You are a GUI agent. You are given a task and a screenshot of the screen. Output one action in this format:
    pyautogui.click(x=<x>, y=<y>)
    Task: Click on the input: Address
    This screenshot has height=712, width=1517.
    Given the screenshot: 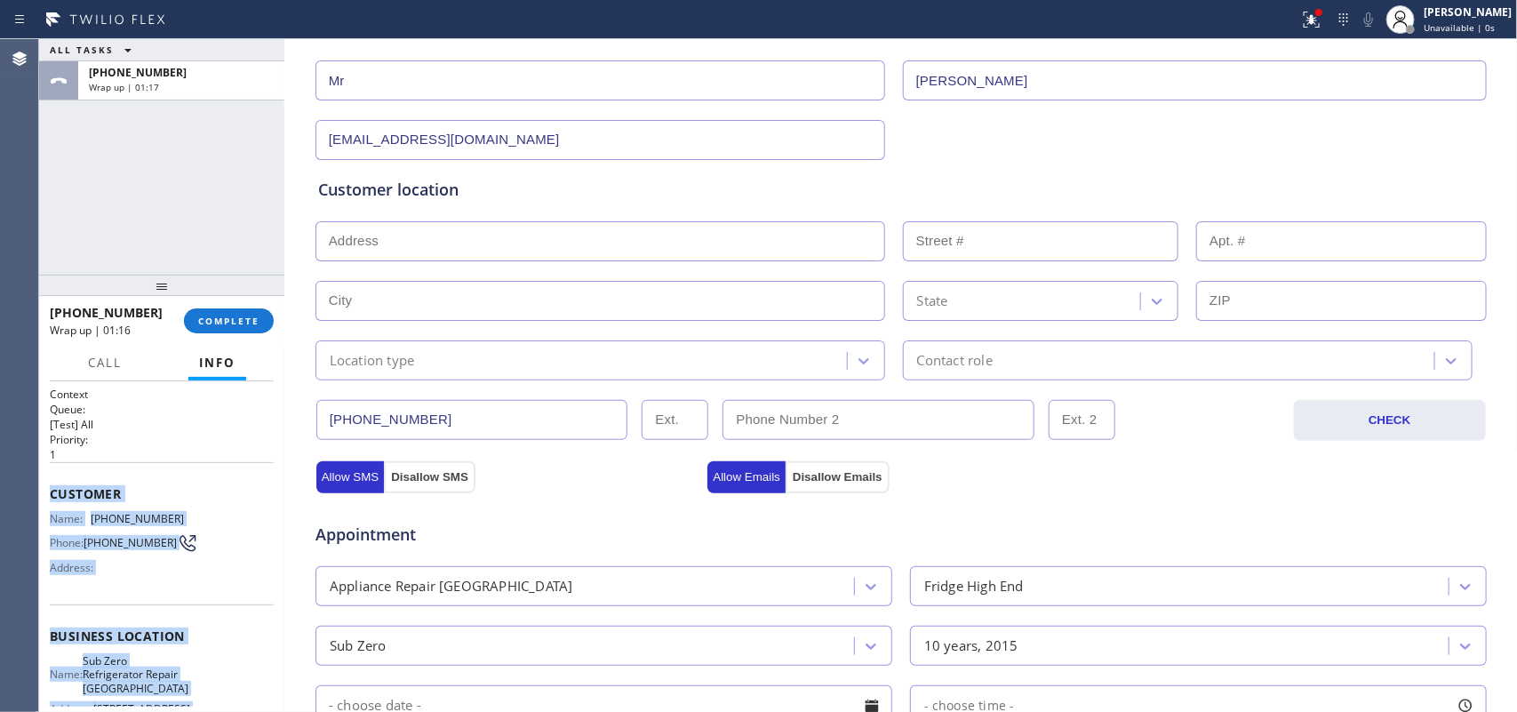 What is the action you would take?
    pyautogui.click(x=600, y=241)
    